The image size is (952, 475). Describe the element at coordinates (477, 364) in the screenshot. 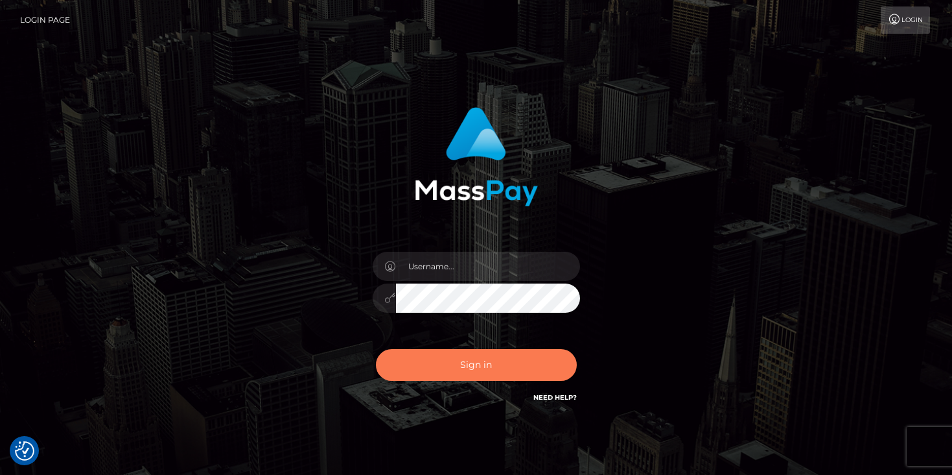

I see `button: Sign in` at that location.